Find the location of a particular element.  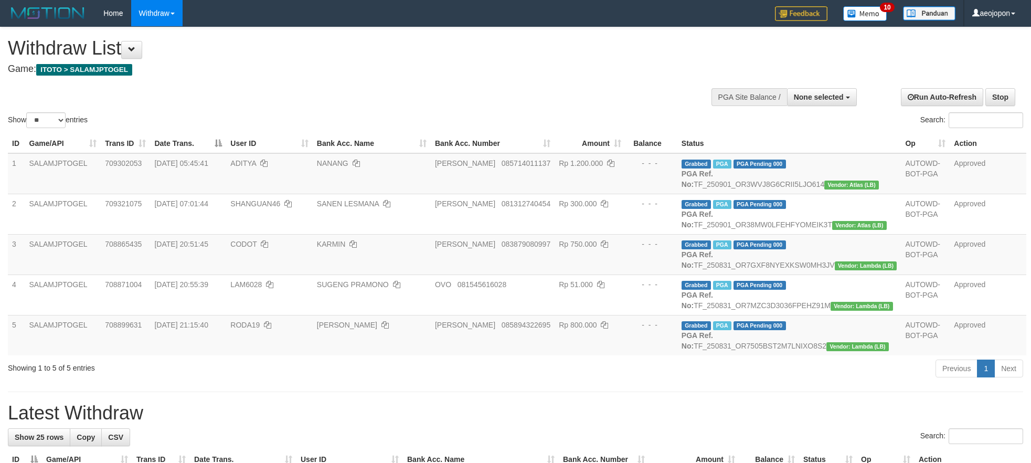

td: 3 is located at coordinates (16, 254).